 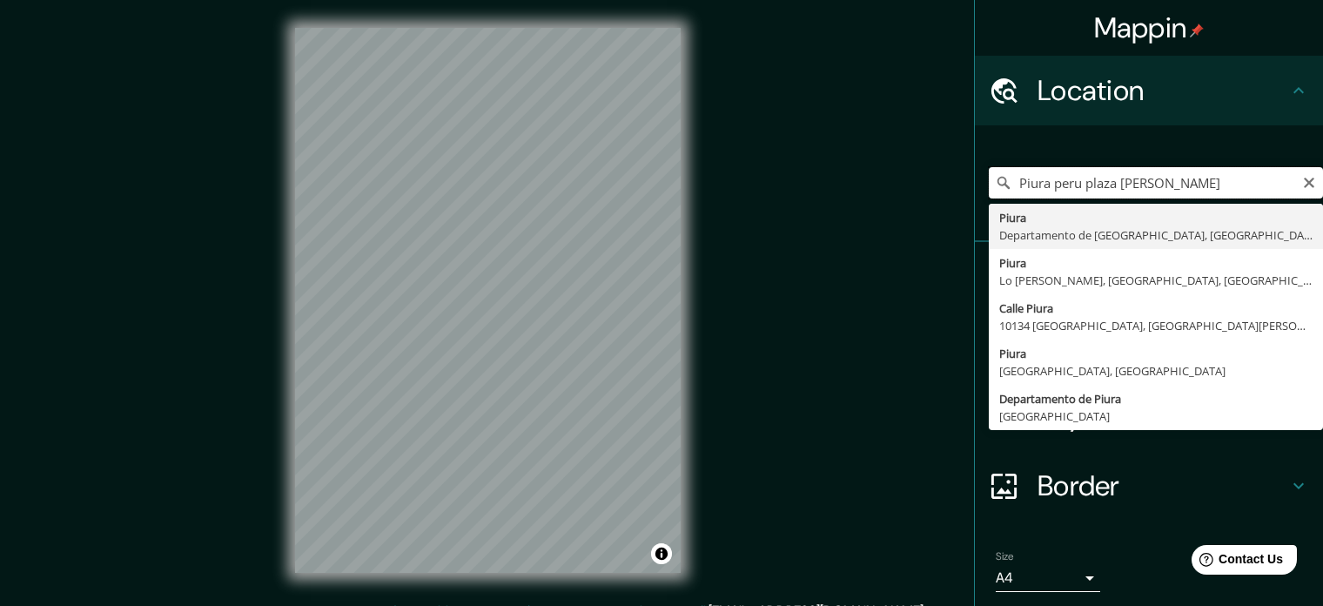 I want to click on span: Contact Us, so click(x=83, y=21).